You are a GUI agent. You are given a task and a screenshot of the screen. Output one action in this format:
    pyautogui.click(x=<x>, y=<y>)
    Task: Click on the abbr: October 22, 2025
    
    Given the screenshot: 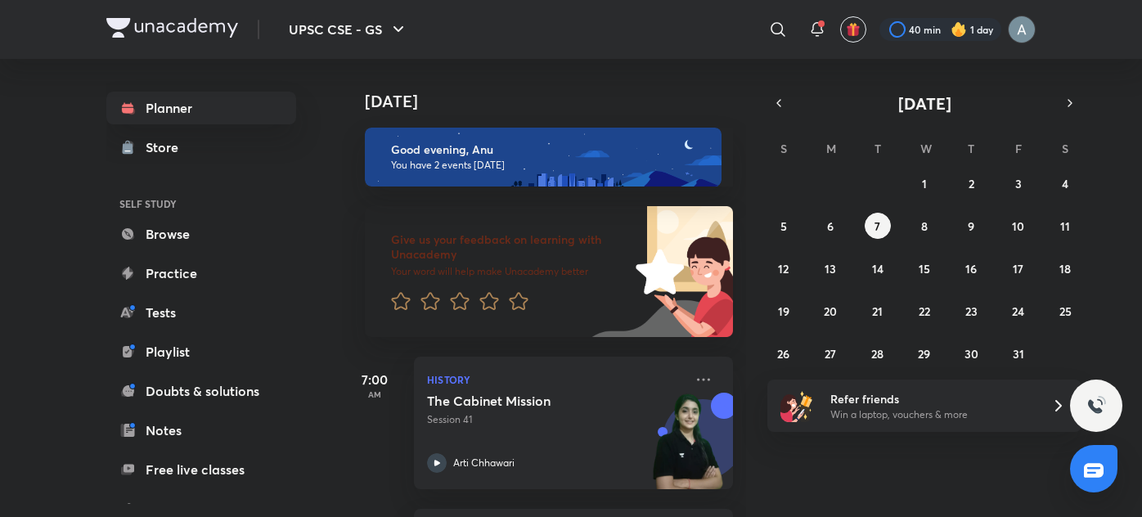 What is the action you would take?
    pyautogui.click(x=924, y=311)
    